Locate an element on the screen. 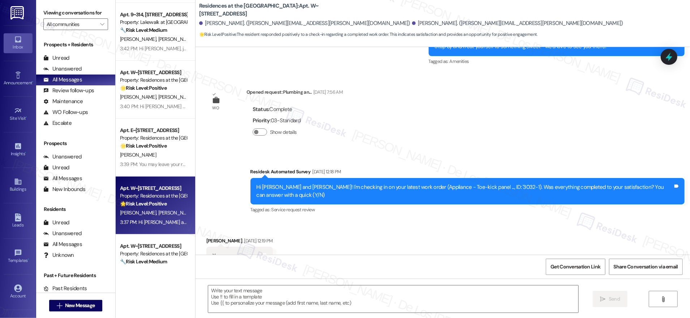 The width and height of the screenshot is (690, 318). div: WO Follow-ups is located at coordinates (65, 112).